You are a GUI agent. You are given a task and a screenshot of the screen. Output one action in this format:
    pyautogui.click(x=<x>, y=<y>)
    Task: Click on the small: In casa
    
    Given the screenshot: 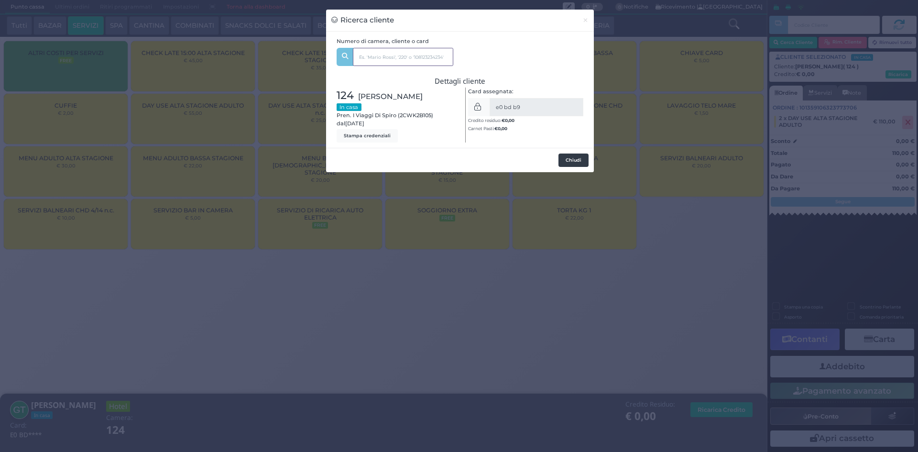 What is the action you would take?
    pyautogui.click(x=349, y=107)
    